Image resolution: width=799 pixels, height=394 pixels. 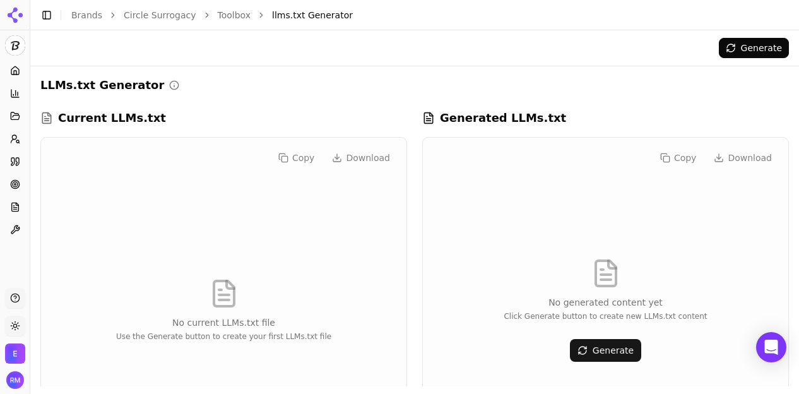 What do you see at coordinates (86, 15) in the screenshot?
I see `a: Brands` at bounding box center [86, 15].